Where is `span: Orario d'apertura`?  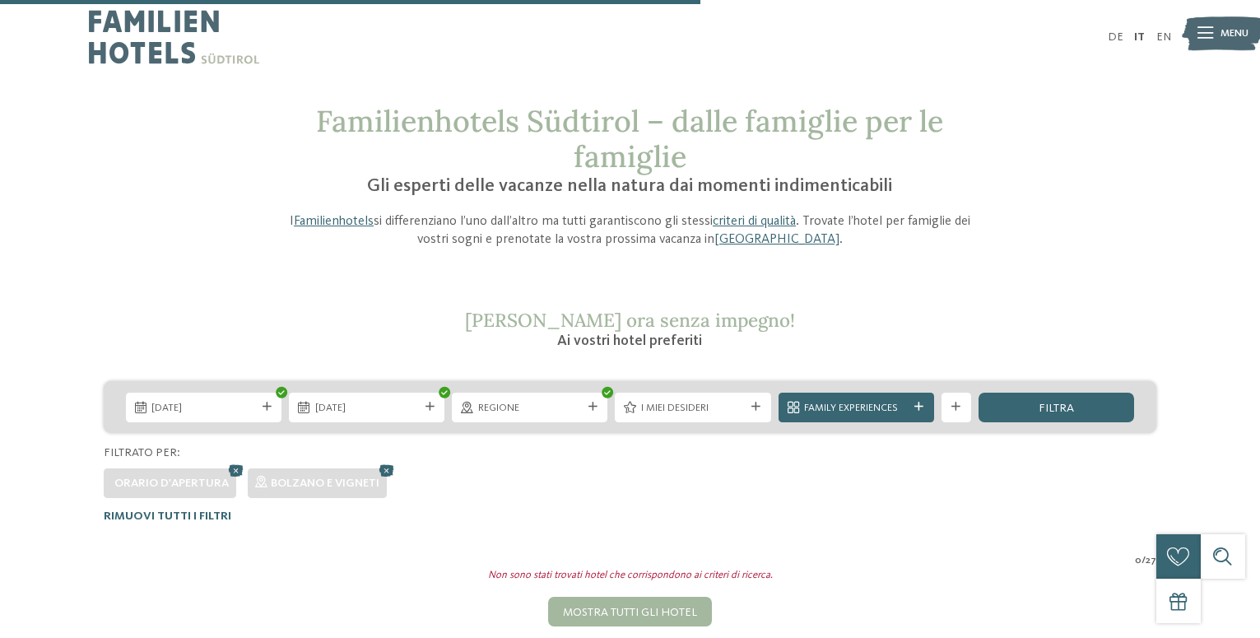
span: Orario d'apertura is located at coordinates (171, 483).